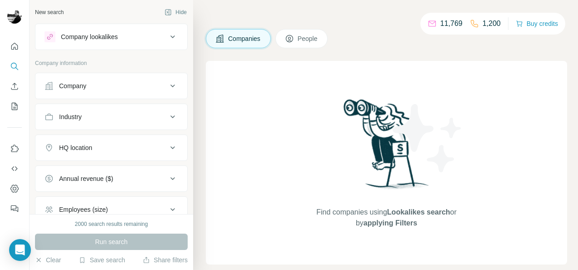 The height and width of the screenshot is (270, 578). Describe the element at coordinates (111, 224) in the screenshot. I see `div: 2000 search results remaining` at that location.